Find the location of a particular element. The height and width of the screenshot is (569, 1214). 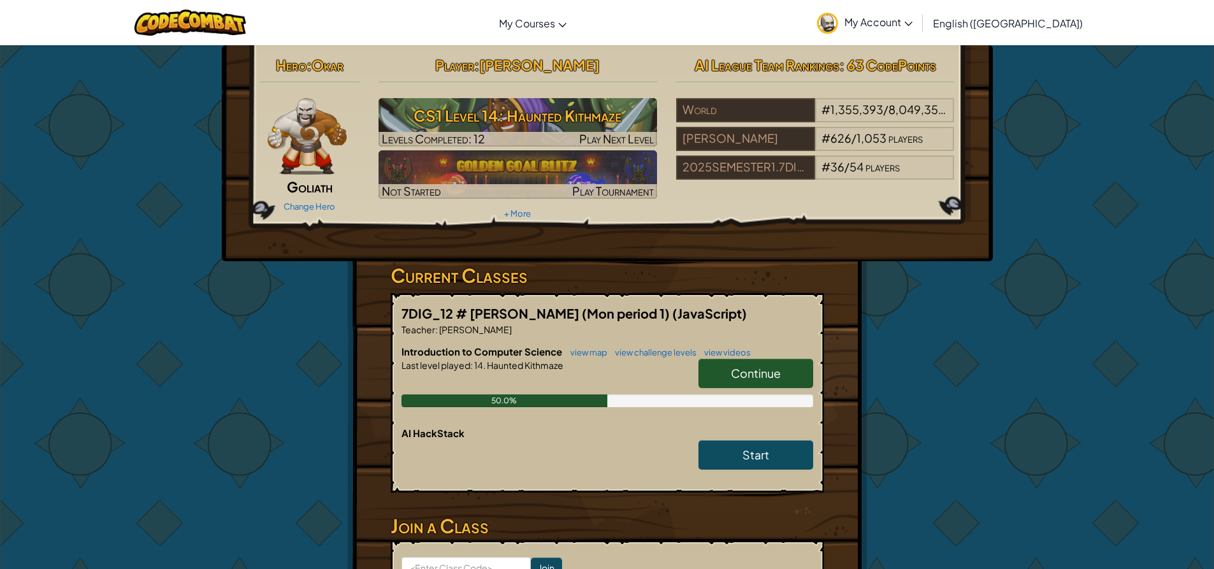

span: Okar is located at coordinates (328, 65).